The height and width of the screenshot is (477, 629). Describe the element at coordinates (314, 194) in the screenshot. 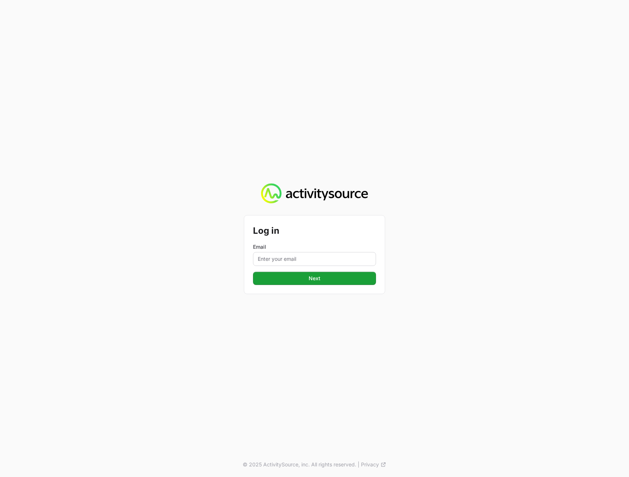

I see `img: Activity Source` at that location.